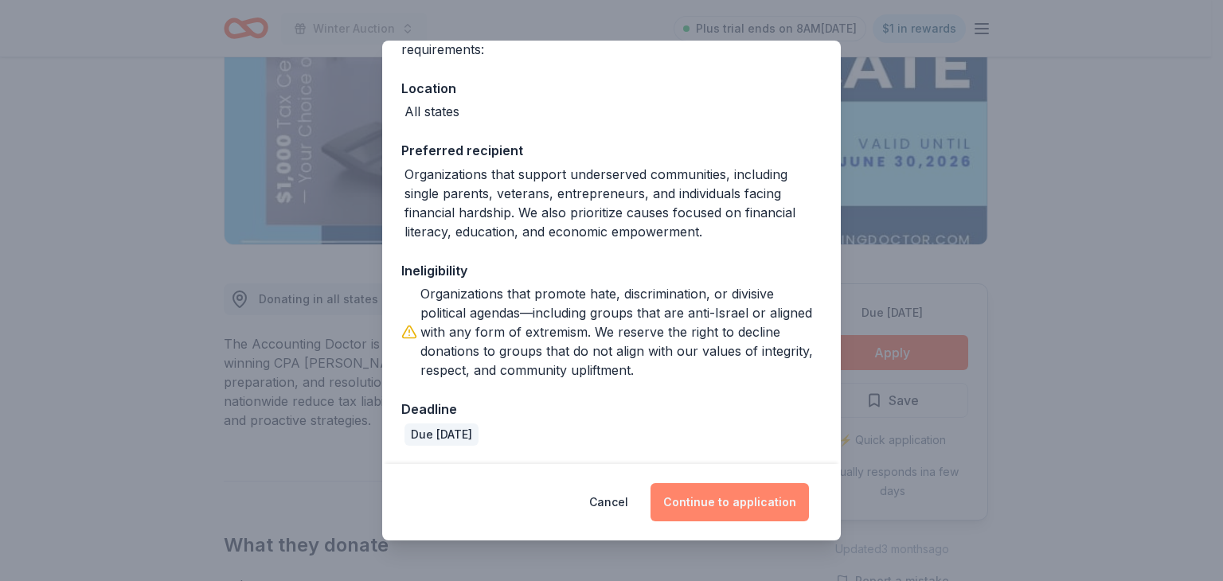  I want to click on div: Deadline, so click(612, 409).